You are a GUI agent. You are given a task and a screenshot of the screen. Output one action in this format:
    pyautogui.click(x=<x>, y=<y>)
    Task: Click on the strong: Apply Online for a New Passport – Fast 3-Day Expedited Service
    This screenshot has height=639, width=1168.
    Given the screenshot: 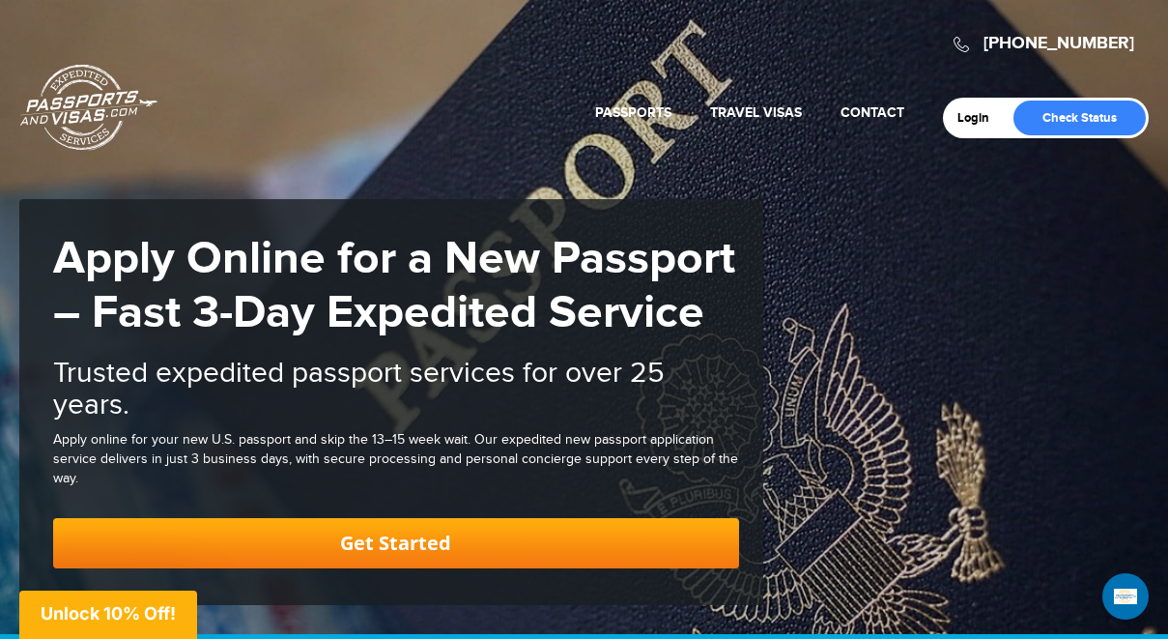 What is the action you would take?
    pyautogui.click(x=394, y=286)
    